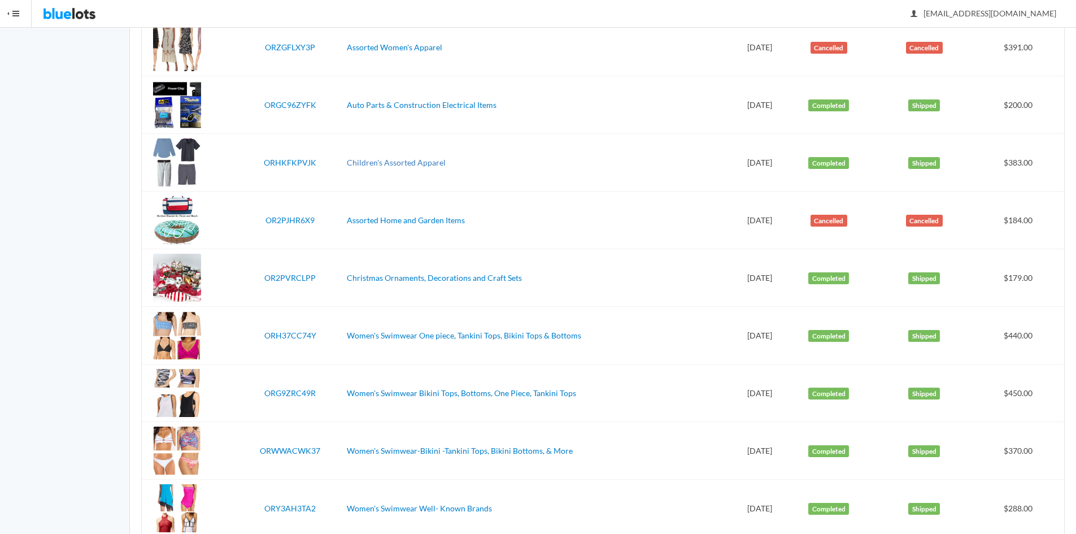  Describe the element at coordinates (1021, 451) in the screenshot. I see `td: $370.00` at that location.